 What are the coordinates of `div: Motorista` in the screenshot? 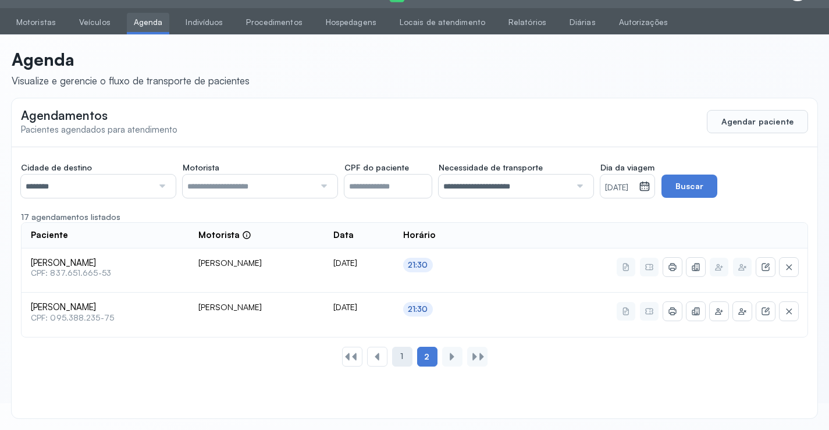 It's located at (225, 235).